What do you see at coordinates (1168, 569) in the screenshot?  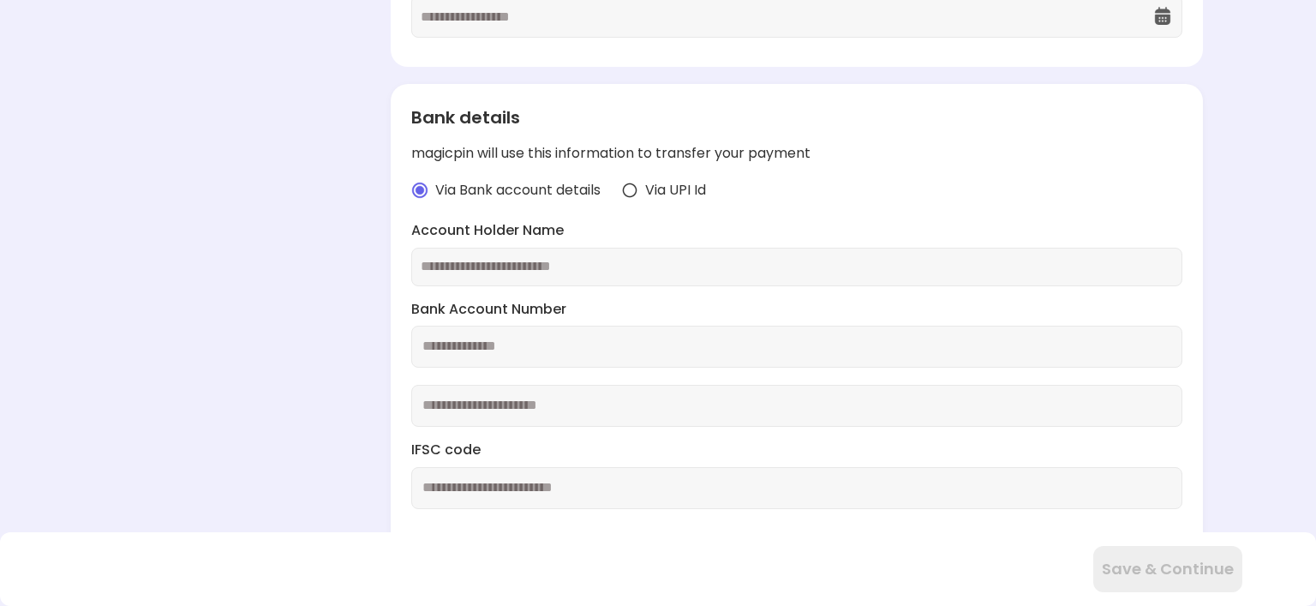 I see `button: Save & Continue` at bounding box center [1168, 569].